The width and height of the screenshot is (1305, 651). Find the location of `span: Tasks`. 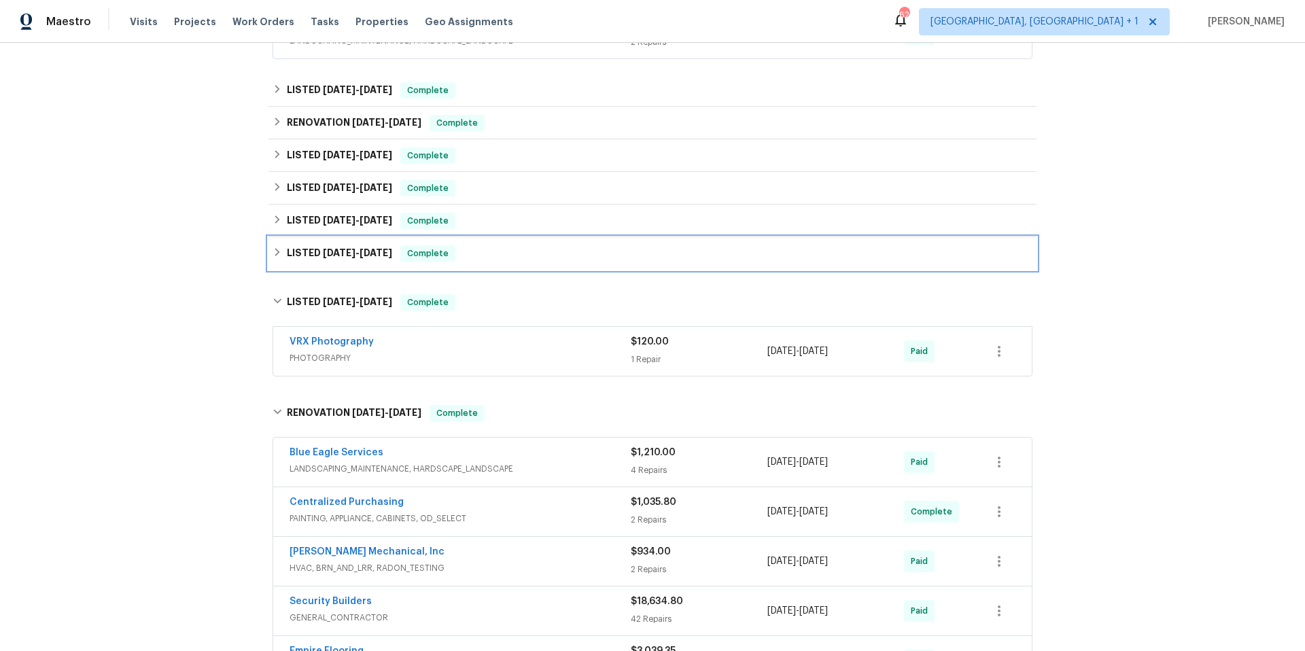

span: Tasks is located at coordinates (325, 22).